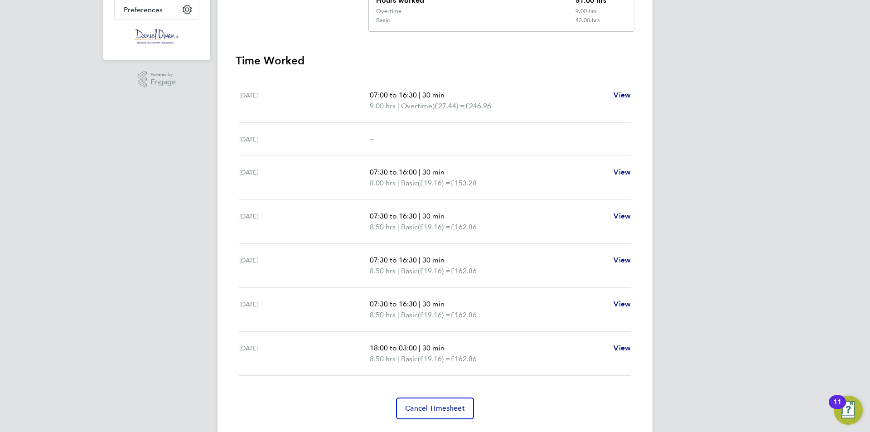  What do you see at coordinates (601, 12) in the screenshot?
I see `div: 9.00 hrs` at bounding box center [601, 12].